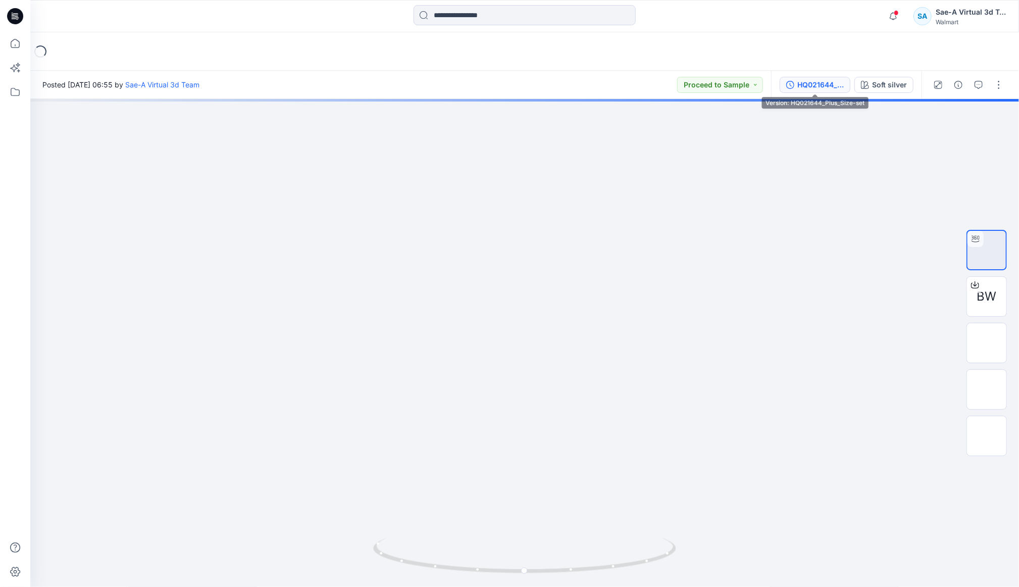 This screenshot has width=1019, height=587. I want to click on button: HQ021644_Plus_Size-set, so click(815, 85).